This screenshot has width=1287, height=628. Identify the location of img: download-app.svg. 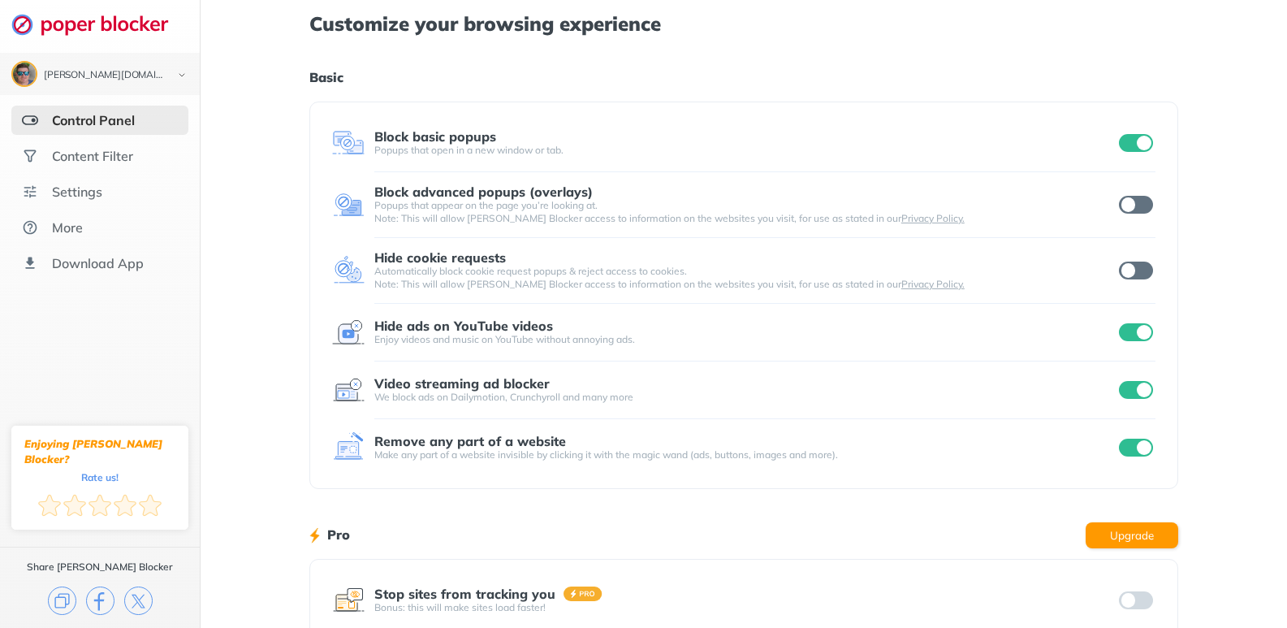
(30, 263).